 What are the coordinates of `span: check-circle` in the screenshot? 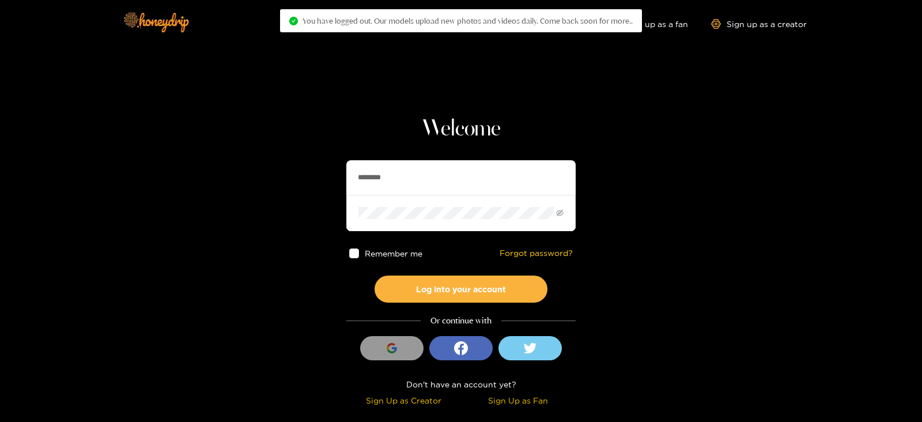 It's located at (293, 21).